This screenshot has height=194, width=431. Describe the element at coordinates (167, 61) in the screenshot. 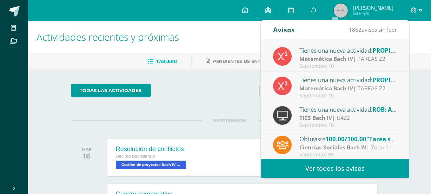

I see `span: Tablero` at that location.